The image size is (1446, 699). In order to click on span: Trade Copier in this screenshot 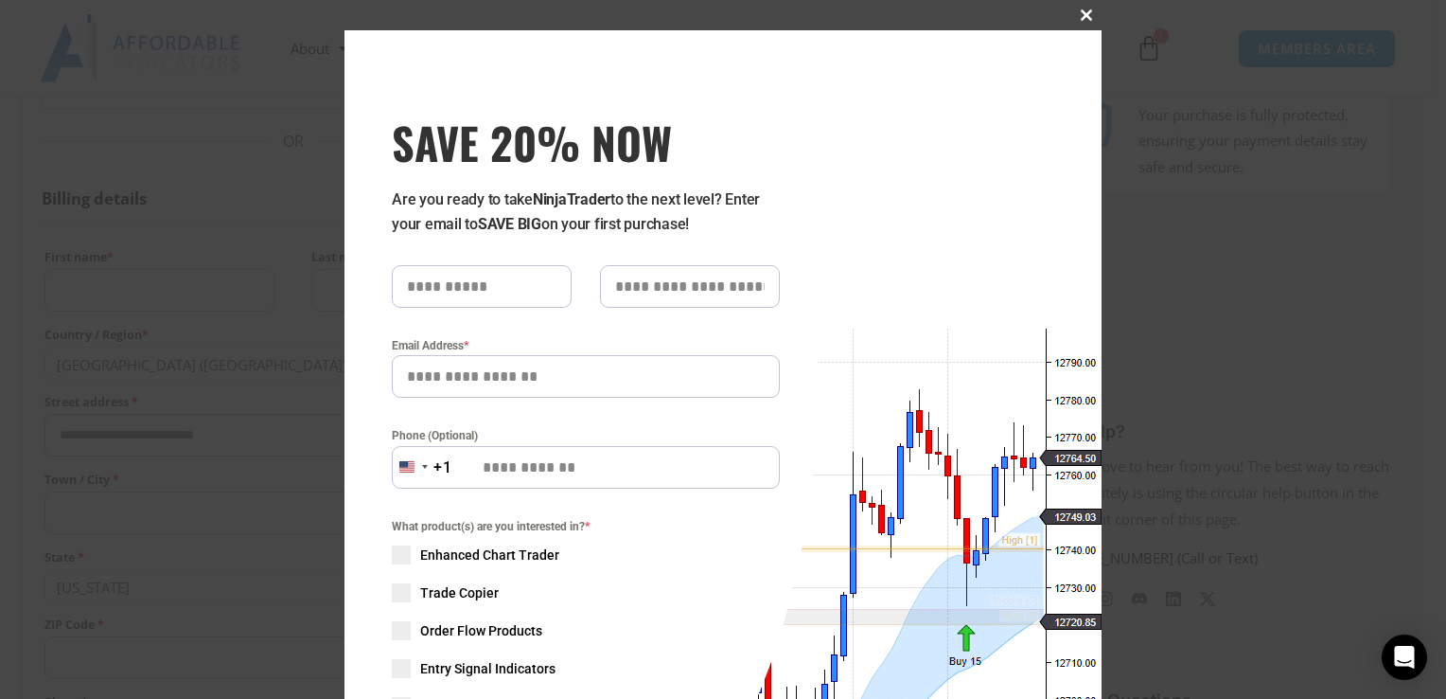, I will do `click(459, 593)`.